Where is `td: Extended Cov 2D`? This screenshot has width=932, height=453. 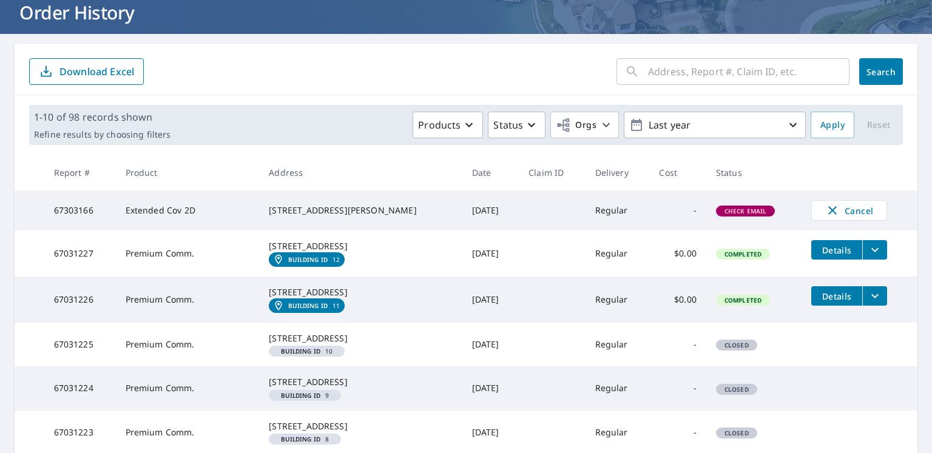 td: Extended Cov 2D is located at coordinates (187, 210).